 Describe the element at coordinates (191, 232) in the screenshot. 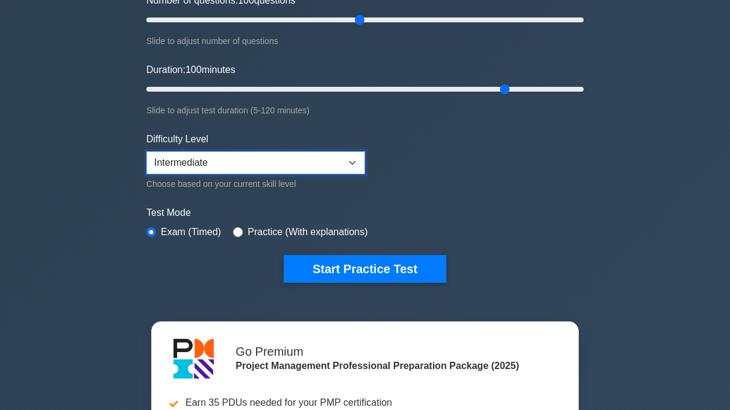

I see `label: Exam (Timed)` at that location.